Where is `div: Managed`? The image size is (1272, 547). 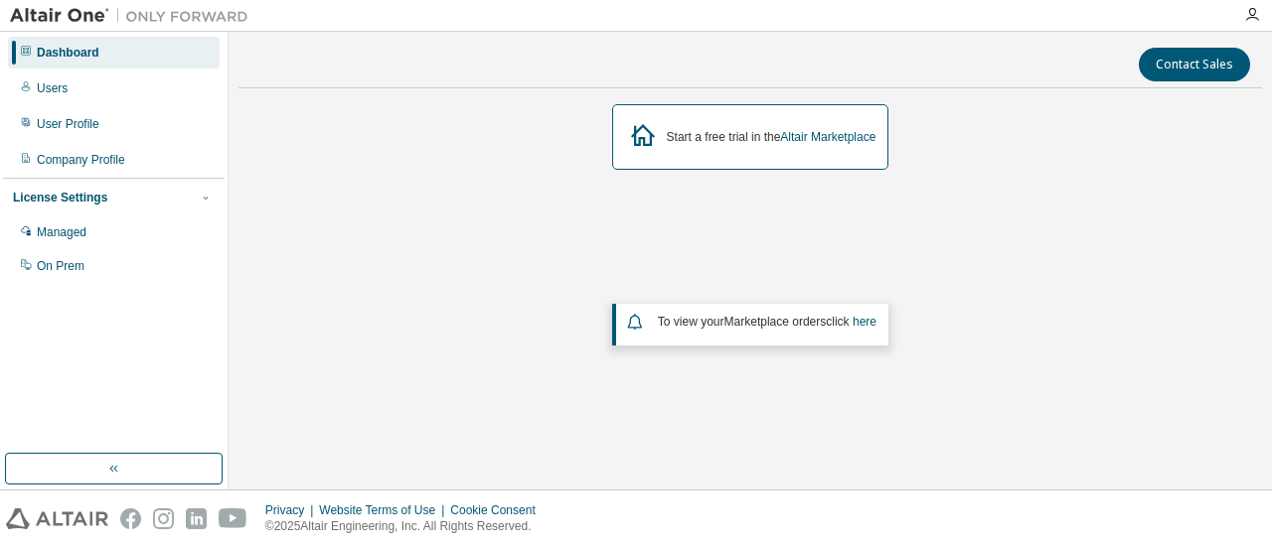 div: Managed is located at coordinates (62, 232).